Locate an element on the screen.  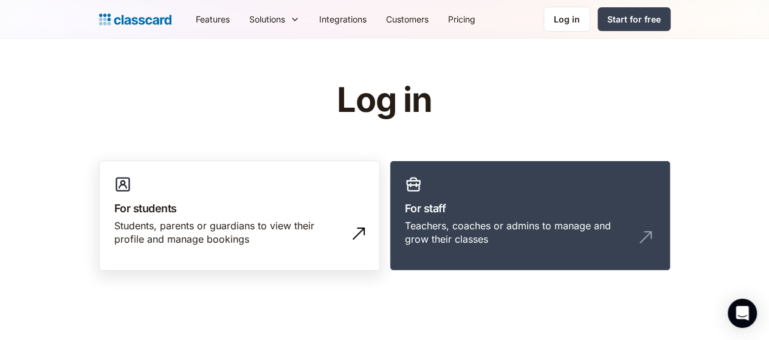
div: Students, parents or guardians to view their profile and manage bookings is located at coordinates (227, 232).